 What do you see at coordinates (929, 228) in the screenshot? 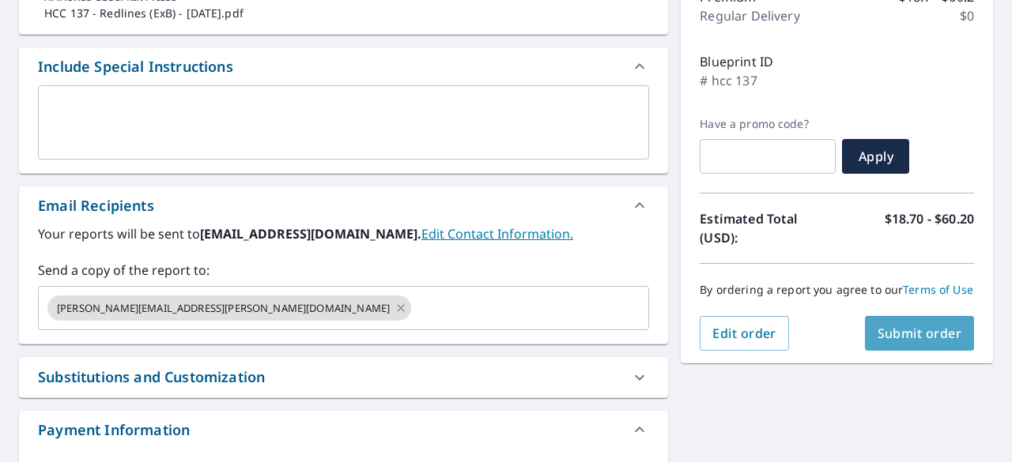
I see `p: $18.70 - $60.20` at bounding box center [929, 228].